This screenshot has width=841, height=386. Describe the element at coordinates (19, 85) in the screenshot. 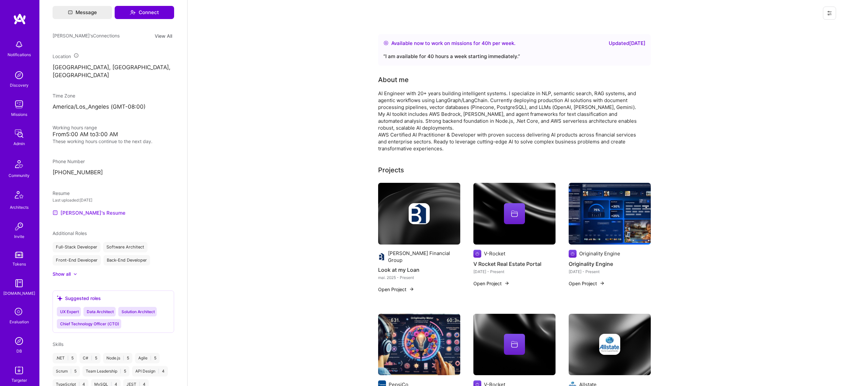

I see `div: Discovery` at that location.